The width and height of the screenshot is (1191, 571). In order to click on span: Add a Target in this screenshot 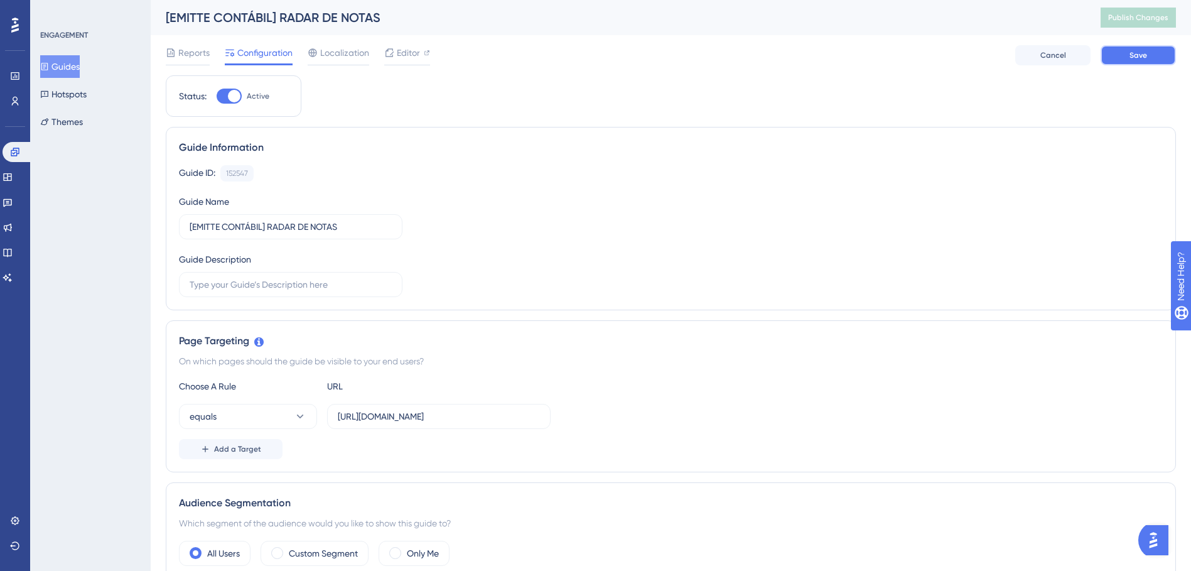, I will do `click(237, 449)`.